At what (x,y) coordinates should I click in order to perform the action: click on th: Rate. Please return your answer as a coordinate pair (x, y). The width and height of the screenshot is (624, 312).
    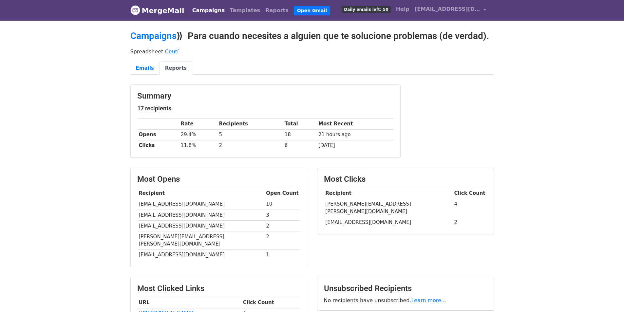
    Looking at the image, I should click on (198, 124).